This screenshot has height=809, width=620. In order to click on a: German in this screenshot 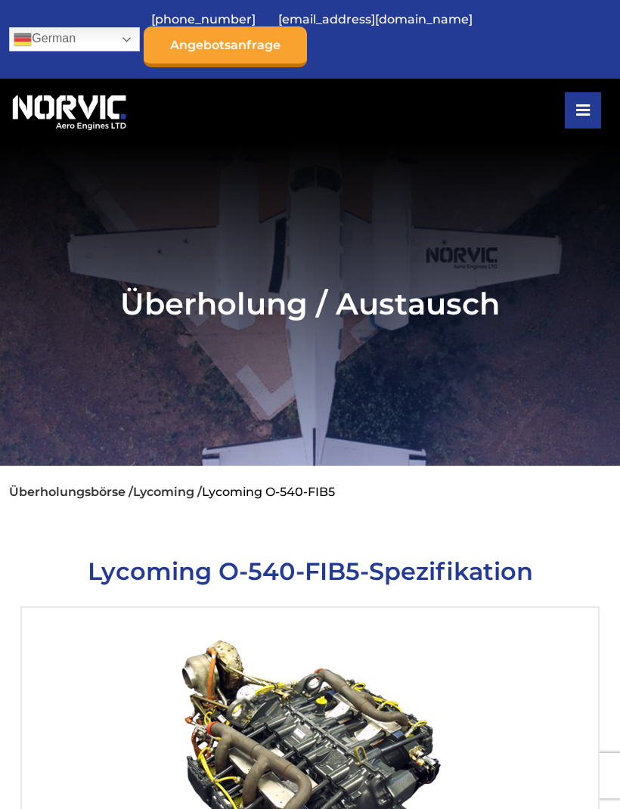, I will do `click(74, 39)`.